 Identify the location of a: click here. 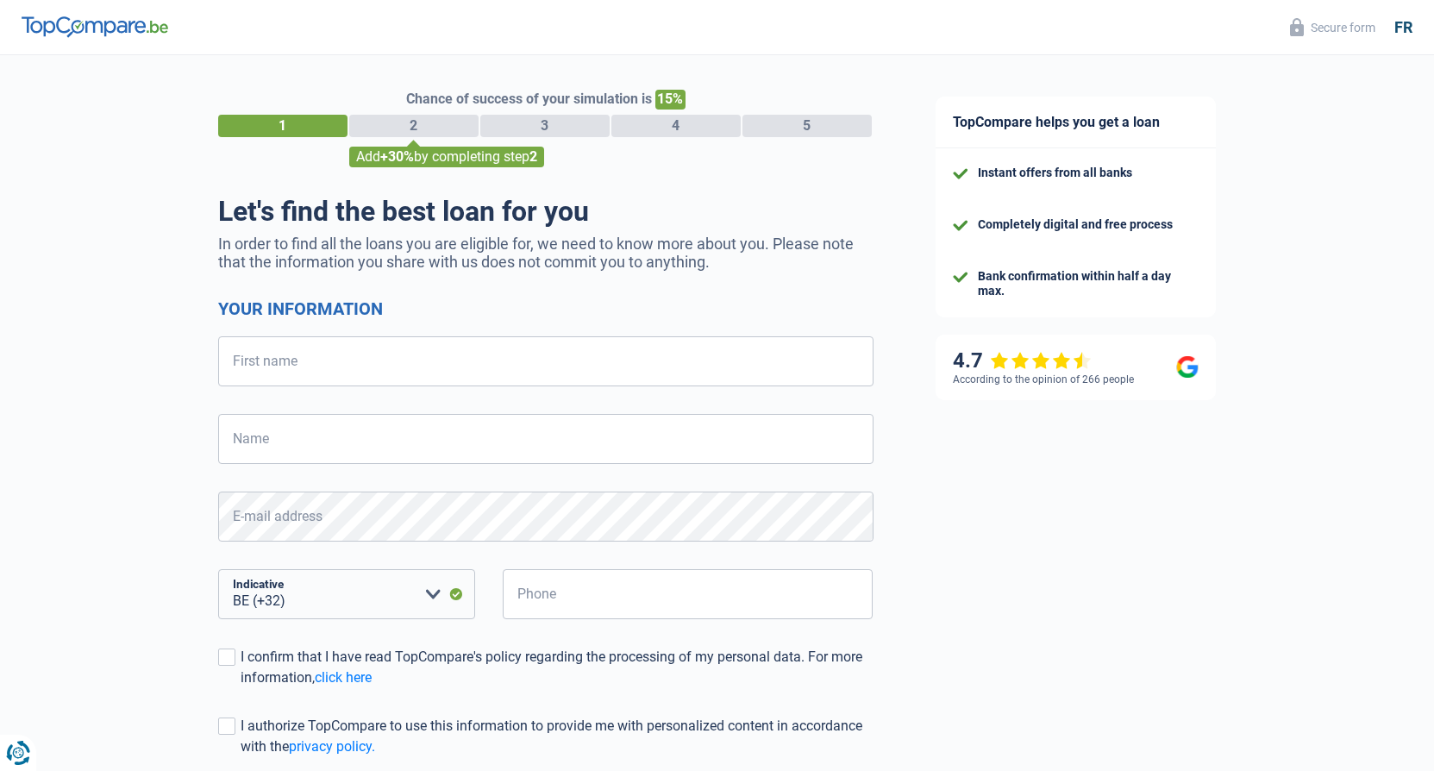
(343, 677).